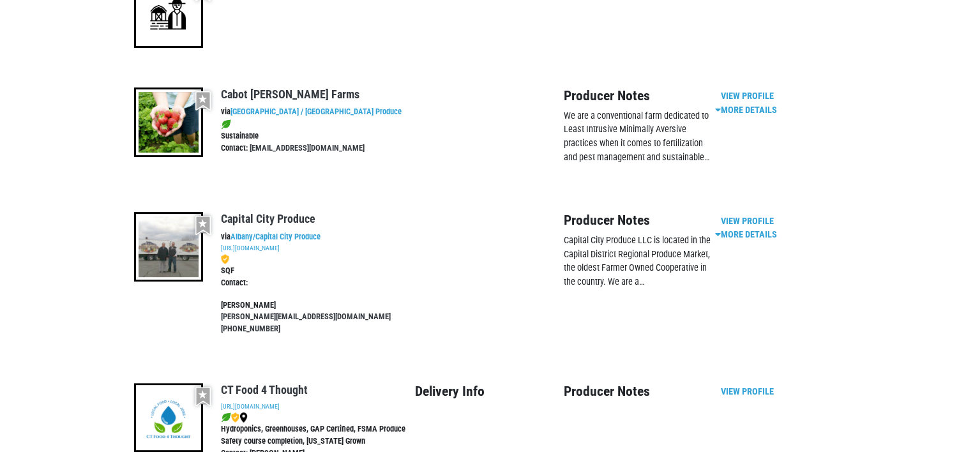  I want to click on a: Capital City Produce, so click(268, 218).